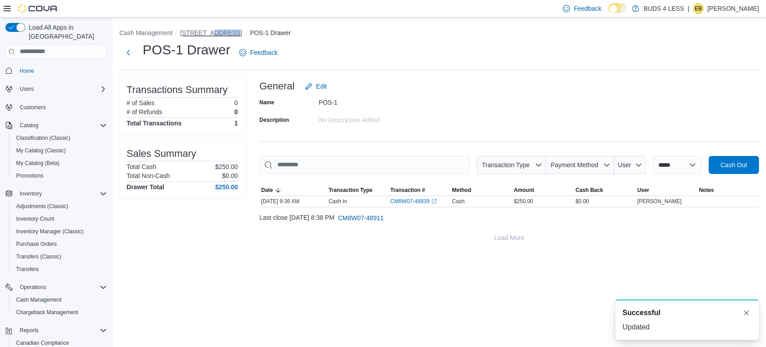 This screenshot has height=347, width=766. Describe the element at coordinates (42, 206) in the screenshot. I see `span: Adjustments (Classic)` at that location.